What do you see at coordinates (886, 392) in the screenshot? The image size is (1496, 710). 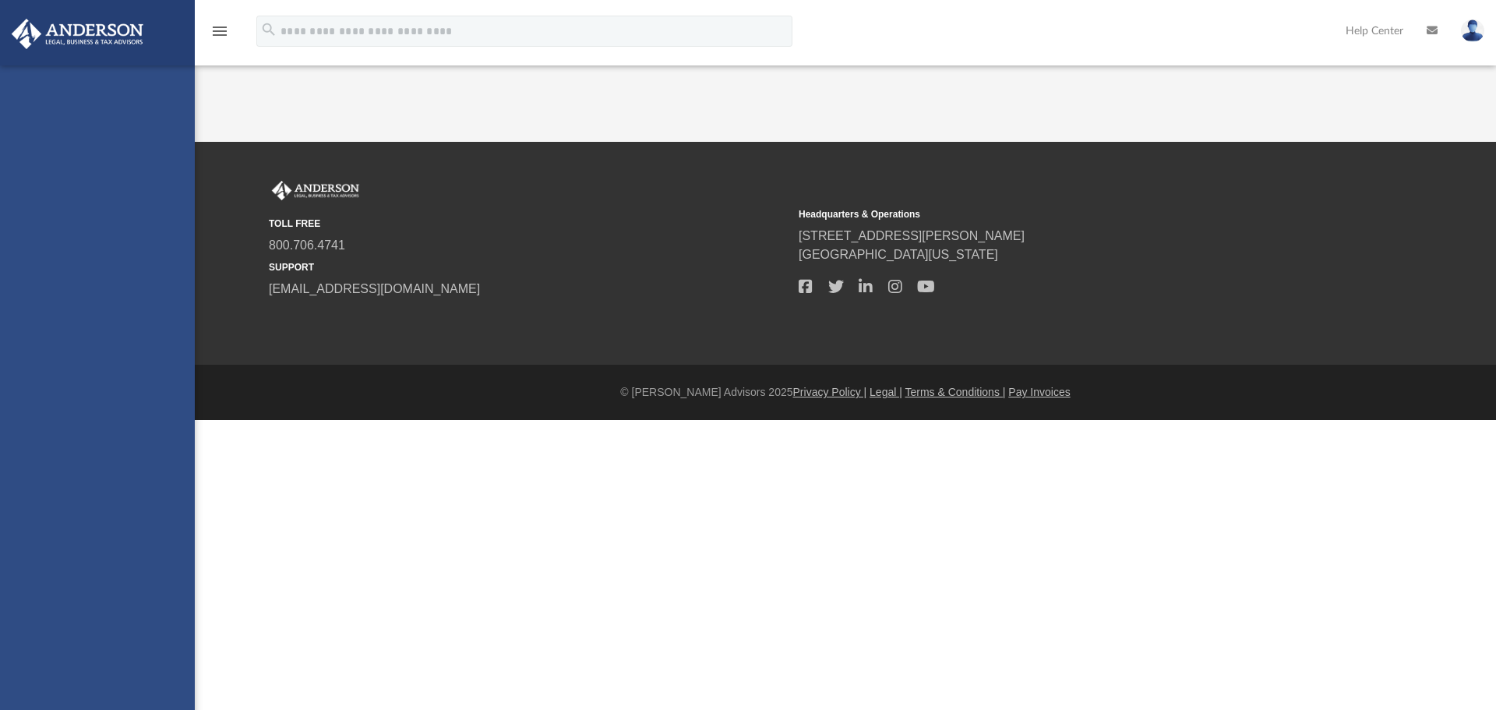 I see `a: Legal |` at bounding box center [886, 392].